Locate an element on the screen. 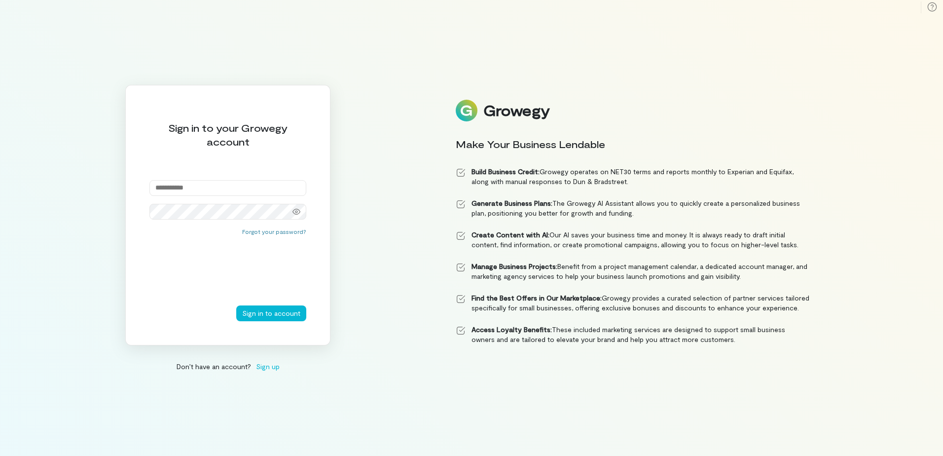 The width and height of the screenshot is (943, 456). li: Growegy operates on NET30 terms and reports monthly to Experian and Equifax, along with manual re... is located at coordinates (633, 177).